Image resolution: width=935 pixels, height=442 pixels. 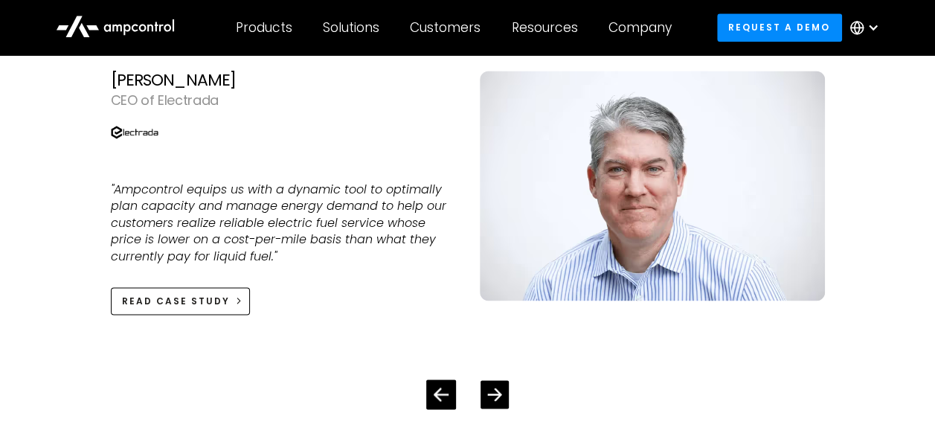 I want to click on div: Solutions, so click(x=351, y=28).